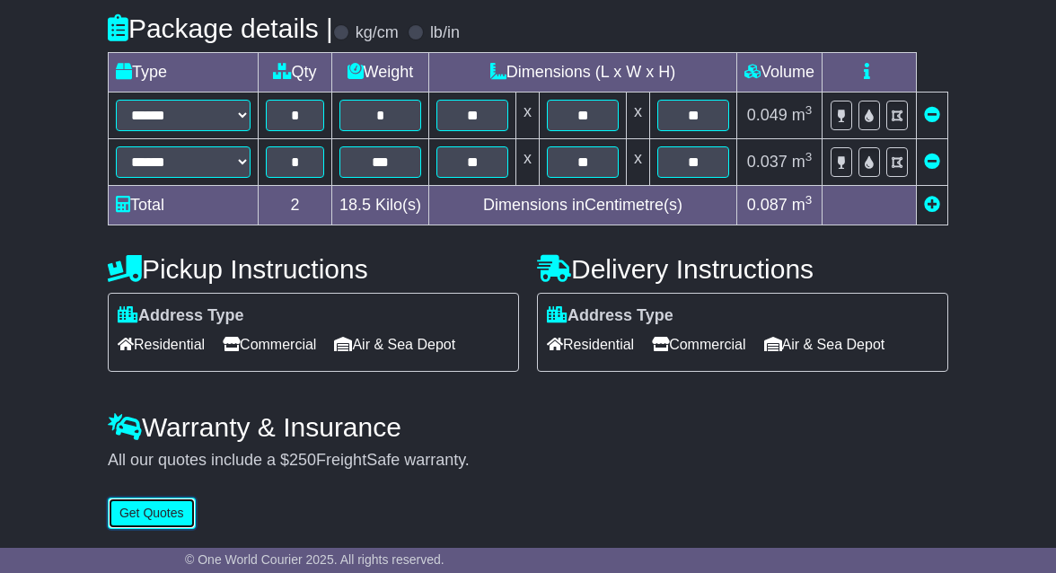 Image resolution: width=1056 pixels, height=573 pixels. Describe the element at coordinates (445, 33) in the screenshot. I see `label: lb/in` at that location.